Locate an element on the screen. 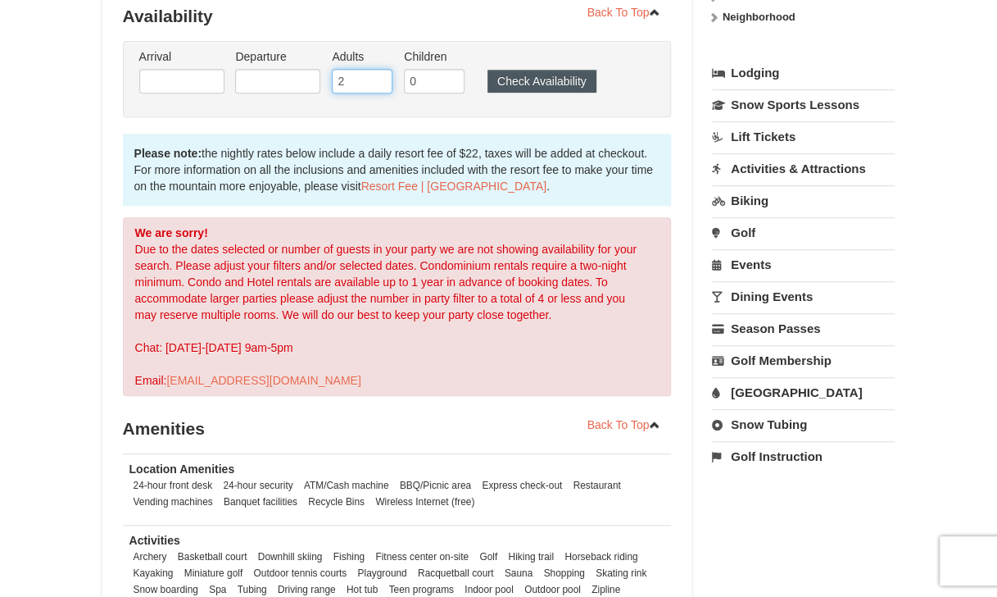  a: Events is located at coordinates (803, 264).